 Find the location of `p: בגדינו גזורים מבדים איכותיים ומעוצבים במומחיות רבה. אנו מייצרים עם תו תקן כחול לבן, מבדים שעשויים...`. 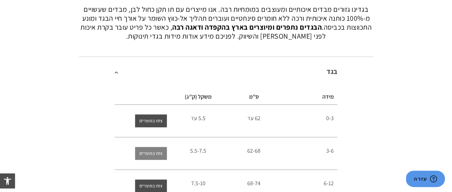

p: בגדינו גזורים מבדים איכותיים ומעוצבים במומחיות רבה. אנו מייצרים עם תו תקן כחול לבן, מבדים שעשויים... is located at coordinates (226, 23).